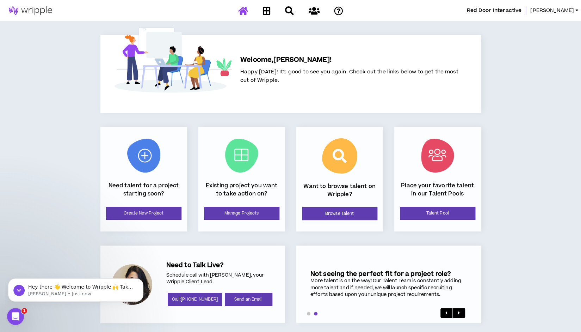  Describe the element at coordinates (220, 265) in the screenshot. I see `h5: Need to Talk Live?` at that location.